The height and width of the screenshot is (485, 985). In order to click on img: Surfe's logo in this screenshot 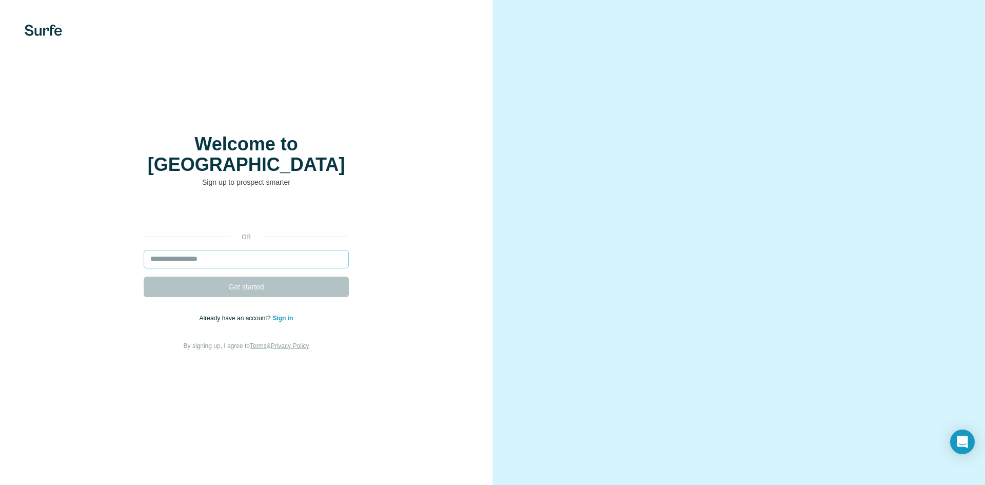, I will do `click(43, 30)`.